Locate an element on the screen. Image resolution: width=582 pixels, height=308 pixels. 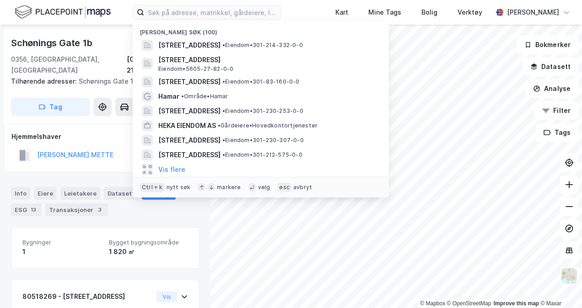
button: Tag is located at coordinates (50, 107).